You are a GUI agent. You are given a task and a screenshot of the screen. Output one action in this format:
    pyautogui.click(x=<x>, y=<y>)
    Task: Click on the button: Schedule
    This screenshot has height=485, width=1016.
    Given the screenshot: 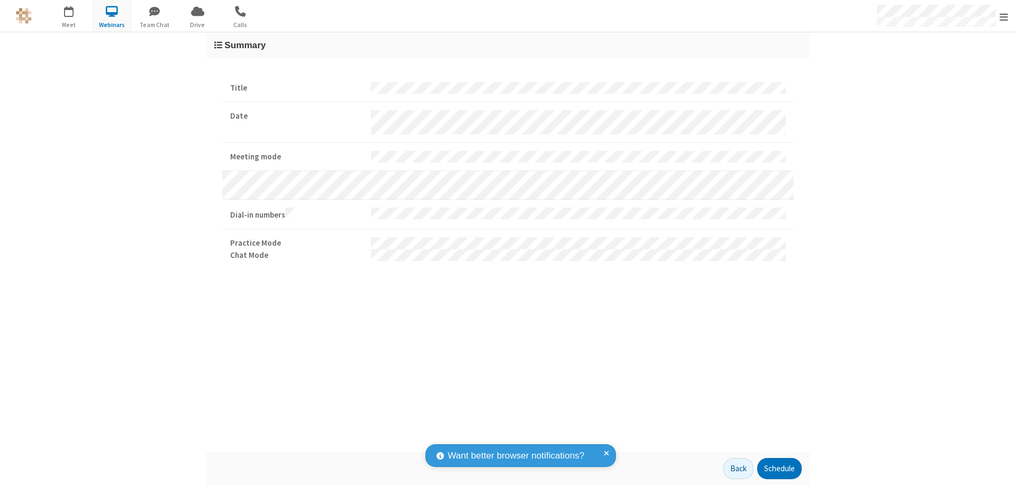 What is the action you would take?
    pyautogui.click(x=780, y=469)
    